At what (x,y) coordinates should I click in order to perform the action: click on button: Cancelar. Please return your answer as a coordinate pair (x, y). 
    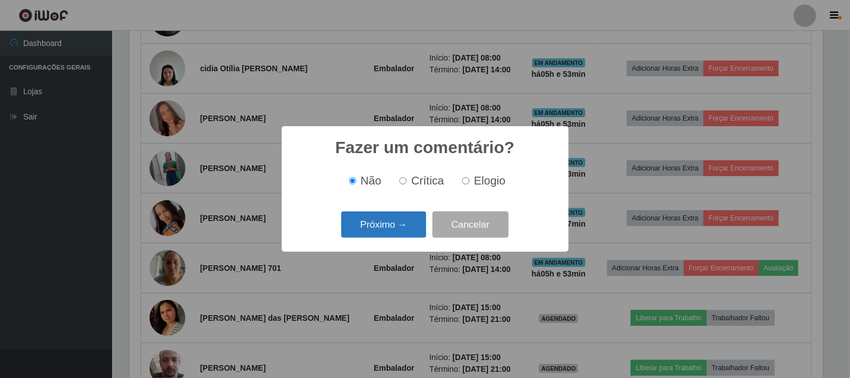
    Looking at the image, I should click on (471, 224).